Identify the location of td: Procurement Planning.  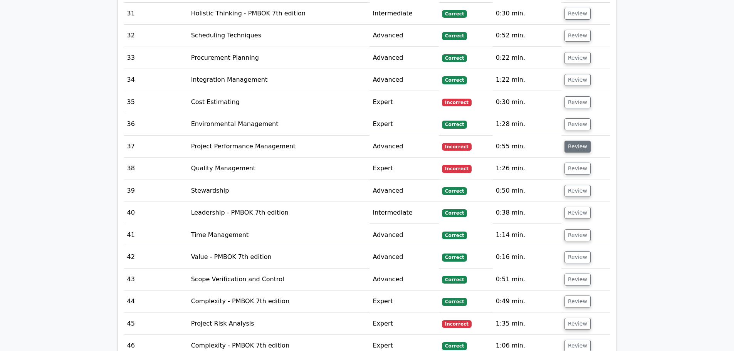
(279, 58).